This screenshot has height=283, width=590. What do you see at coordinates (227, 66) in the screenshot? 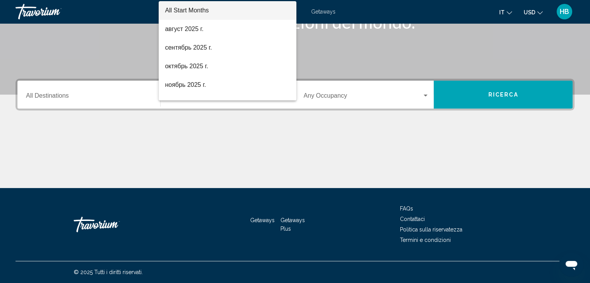
I see `span: октябрь 2025 г.` at bounding box center [227, 66].